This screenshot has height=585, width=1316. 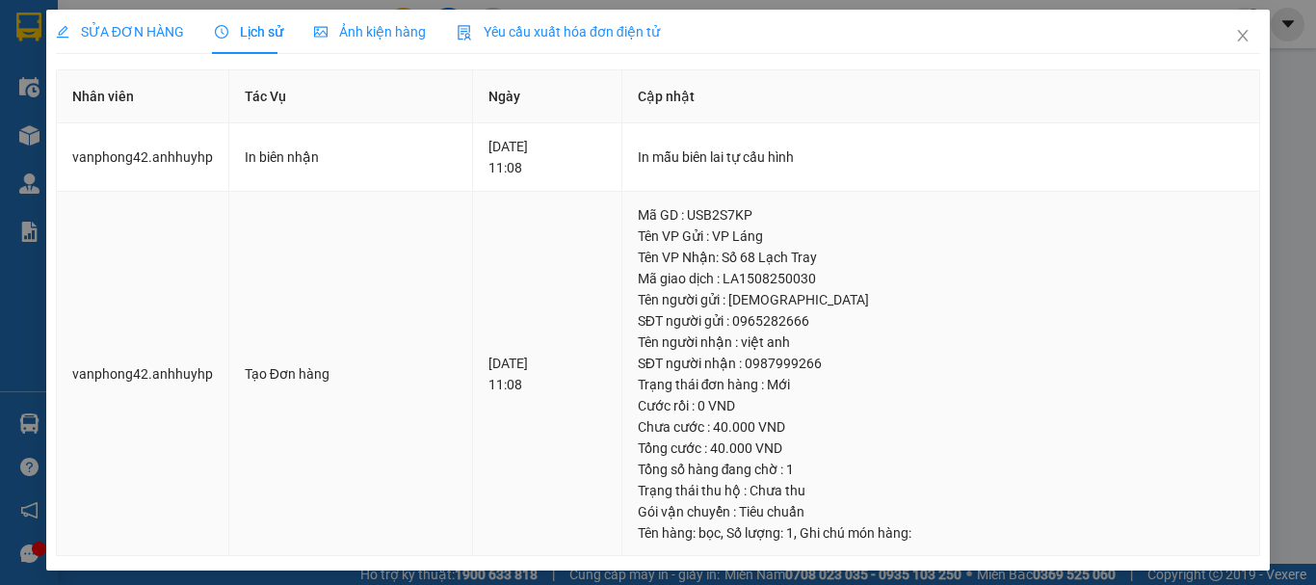 What do you see at coordinates (941, 96) in the screenshot?
I see `th: Cập nhật` at bounding box center [941, 96].